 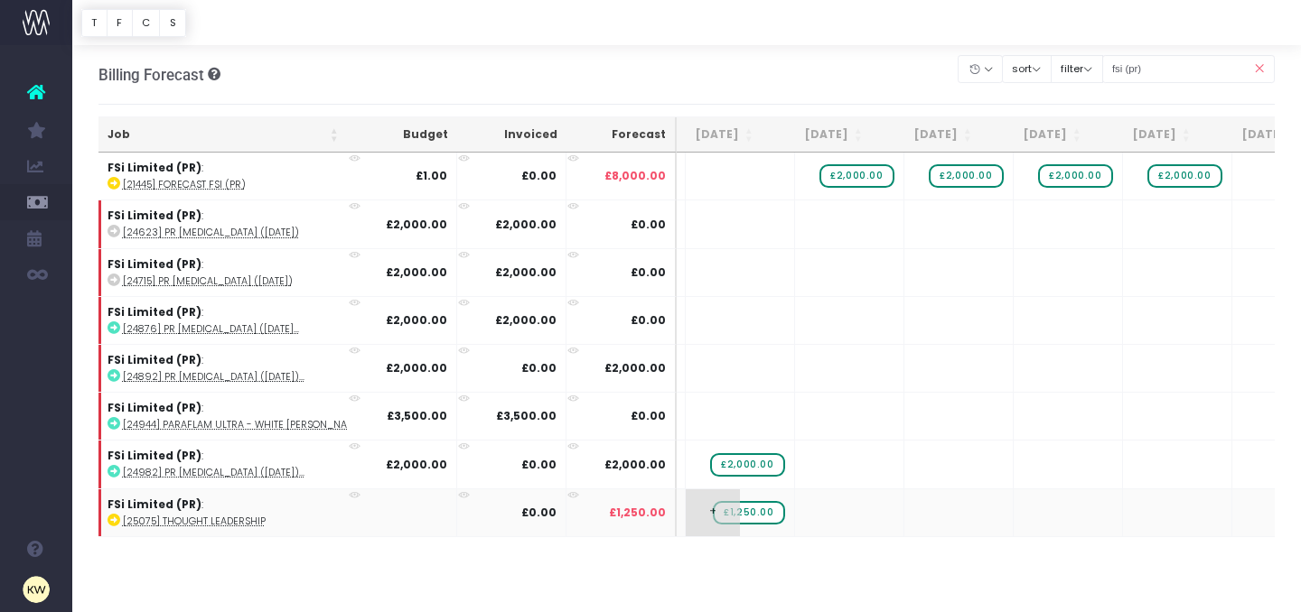 What do you see at coordinates (210, 329) in the screenshot?
I see `abbr: [24876] PR Retainer (September 2025)` at bounding box center [210, 329].